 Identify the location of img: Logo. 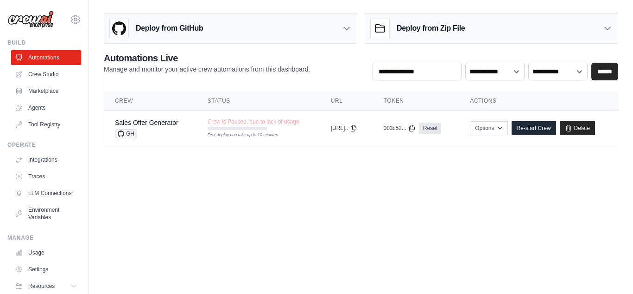
(31, 19).